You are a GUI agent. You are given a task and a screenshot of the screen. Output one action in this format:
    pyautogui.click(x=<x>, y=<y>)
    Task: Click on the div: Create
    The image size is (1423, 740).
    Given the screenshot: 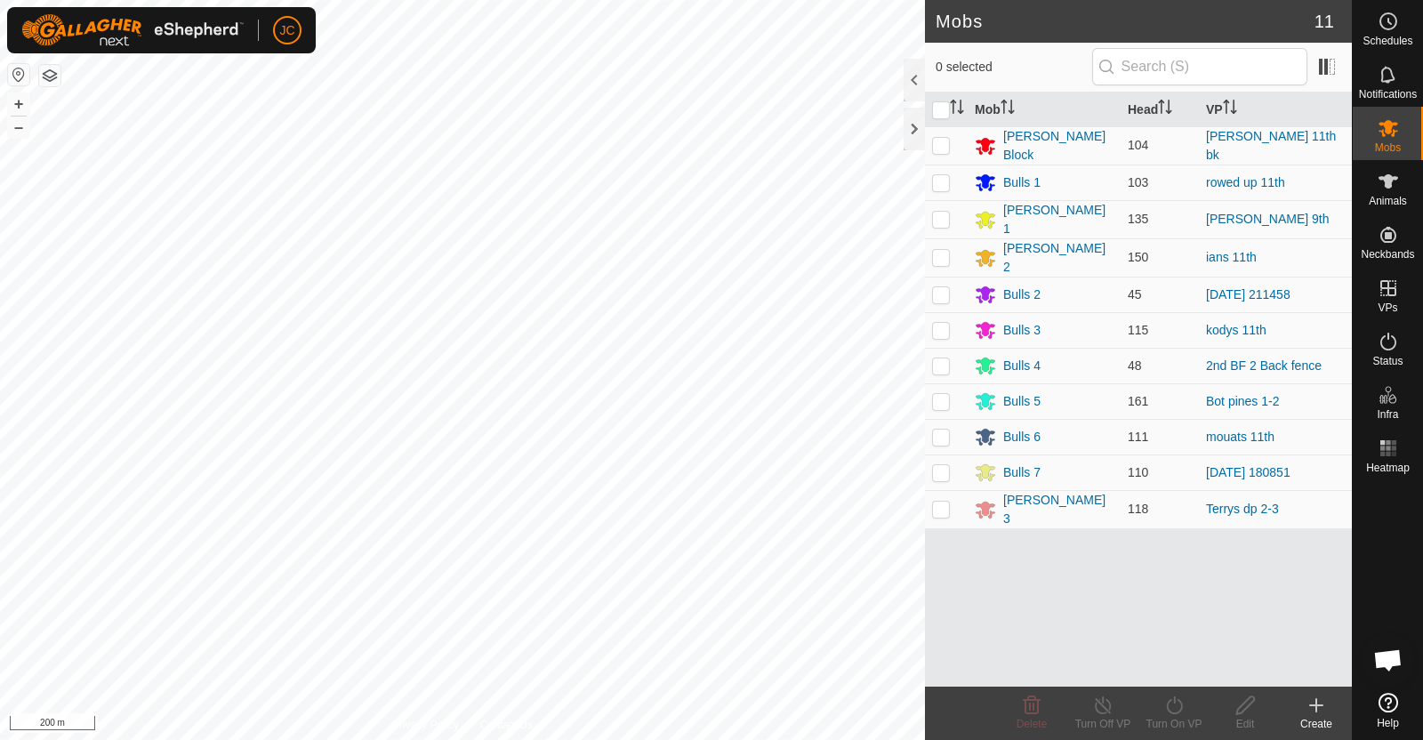 What is the action you would take?
    pyautogui.click(x=1316, y=724)
    